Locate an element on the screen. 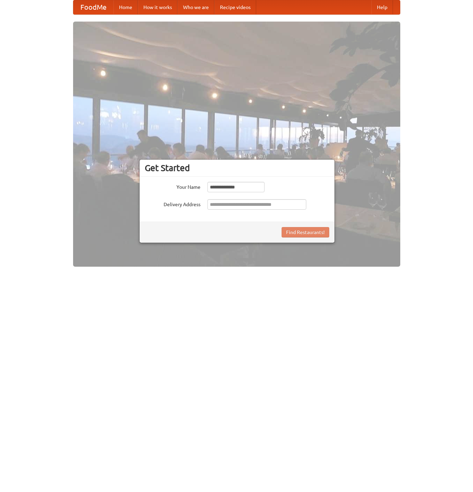  a: Who we are is located at coordinates (196, 7).